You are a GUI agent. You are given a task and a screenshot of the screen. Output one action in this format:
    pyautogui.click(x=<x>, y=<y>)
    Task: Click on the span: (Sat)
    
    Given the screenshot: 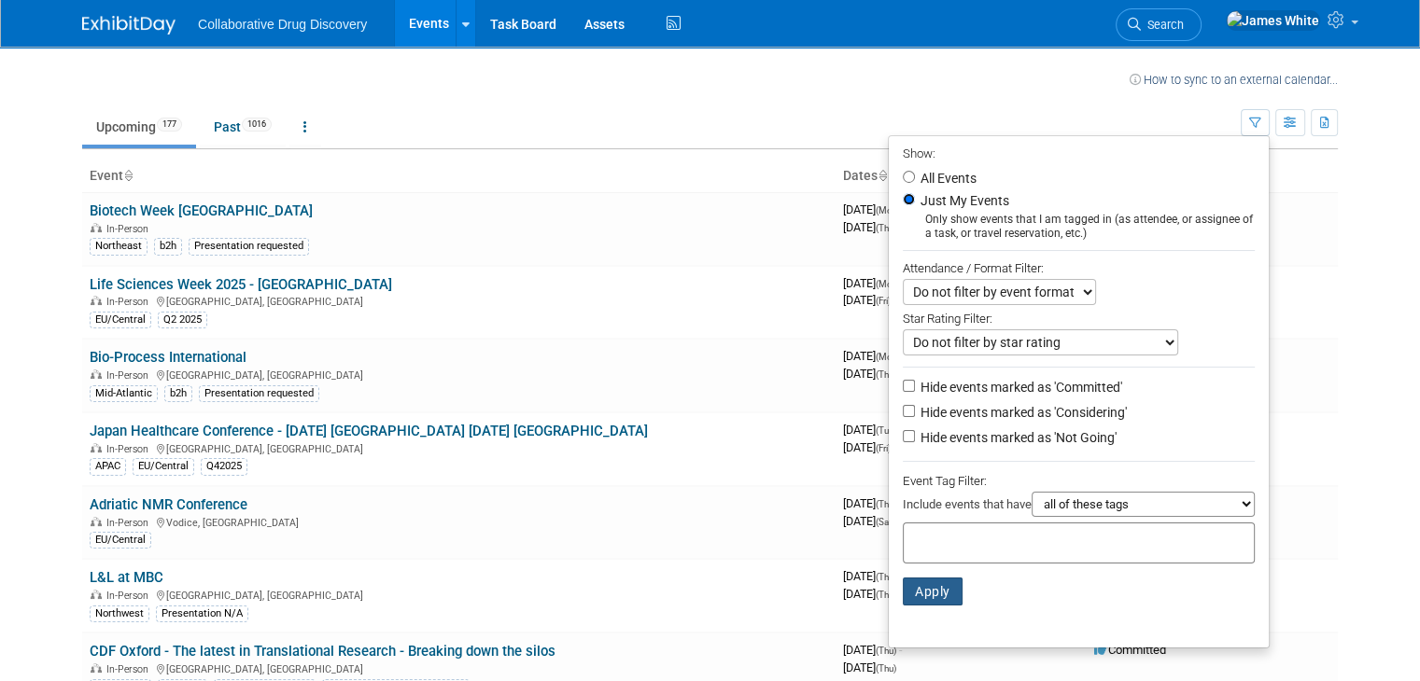 What is the action you would take?
    pyautogui.click(x=885, y=522)
    